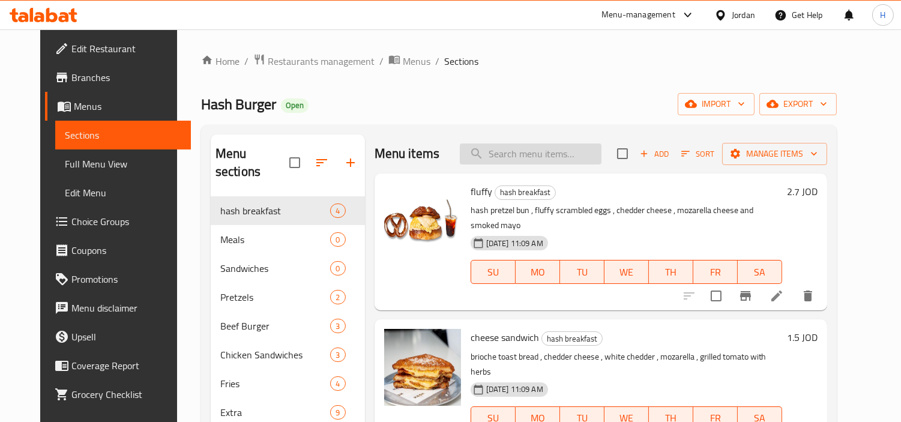 This screenshot has height=422, width=901. Describe the element at coordinates (716, 104) in the screenshot. I see `span: import` at that location.